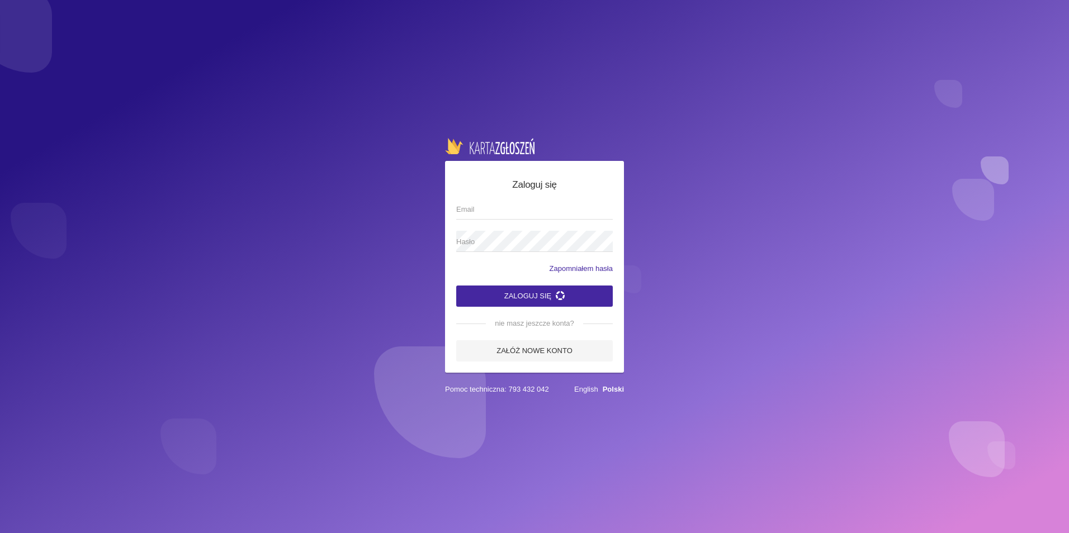 The image size is (1069, 533). I want to click on input: Hasło, so click(534, 242).